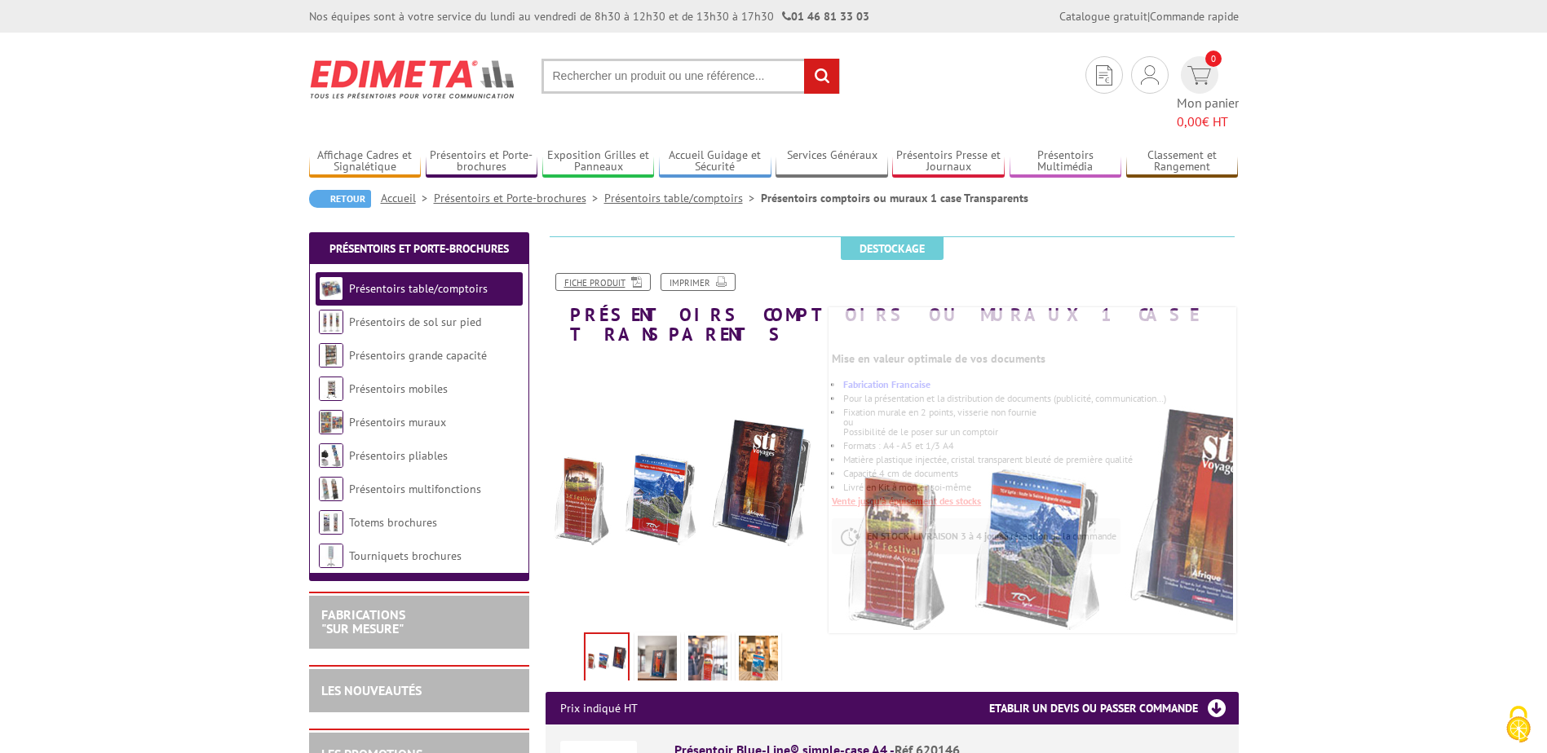  Describe the element at coordinates (407, 198) in the screenshot. I see `a: Accueil` at that location.